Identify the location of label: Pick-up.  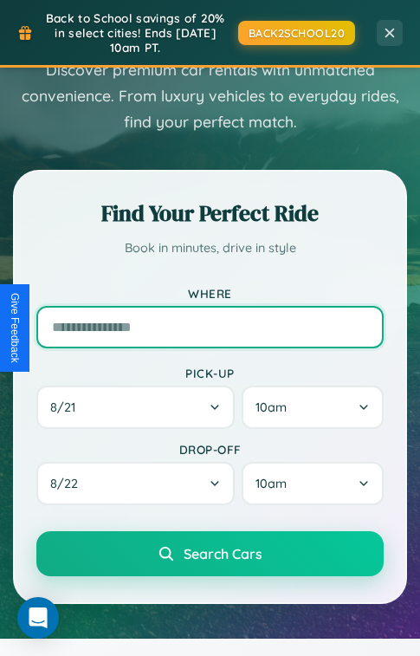
(210, 373).